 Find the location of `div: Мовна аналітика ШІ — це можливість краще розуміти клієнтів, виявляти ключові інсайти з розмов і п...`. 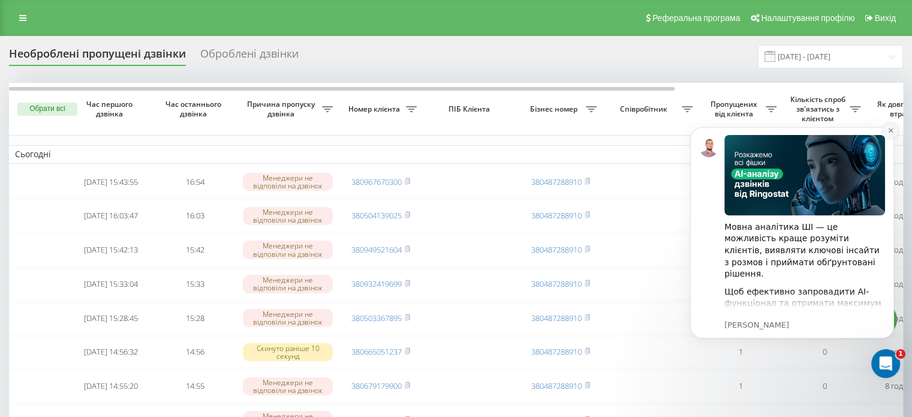

div: Мовна аналітика ШІ — це можливість краще розуміти клієнтів, виявляти ключові інсайти з розмов і п... is located at coordinates (132, 141).